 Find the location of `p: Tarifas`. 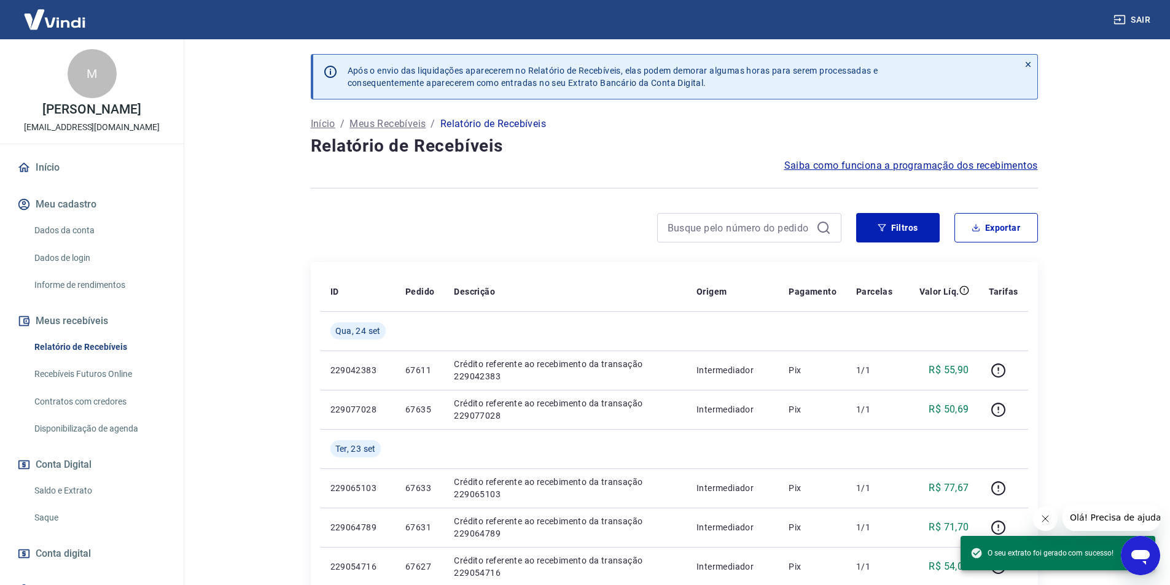

p: Tarifas is located at coordinates (1004, 292).